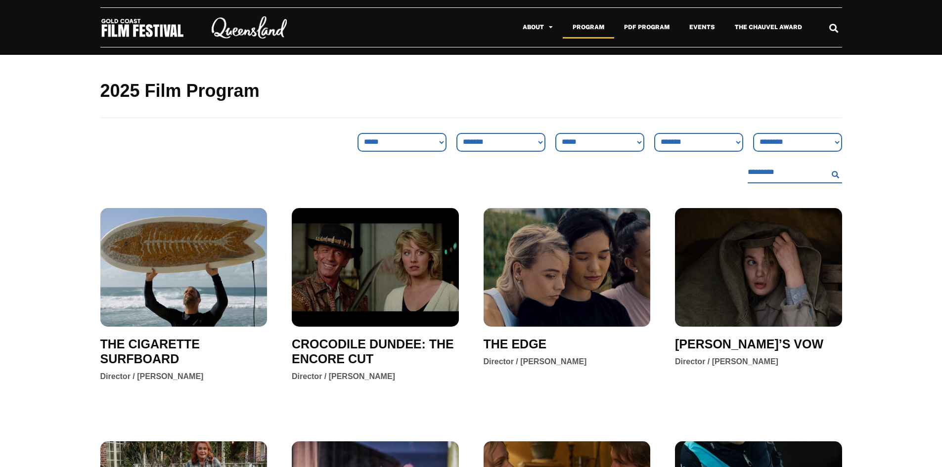  Describe the element at coordinates (515, 344) in the screenshot. I see `span: THE EDGE` at that location.